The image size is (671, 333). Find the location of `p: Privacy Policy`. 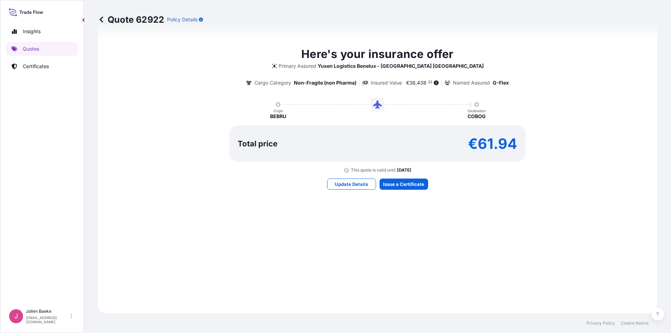

p: Privacy Policy is located at coordinates (601, 323).